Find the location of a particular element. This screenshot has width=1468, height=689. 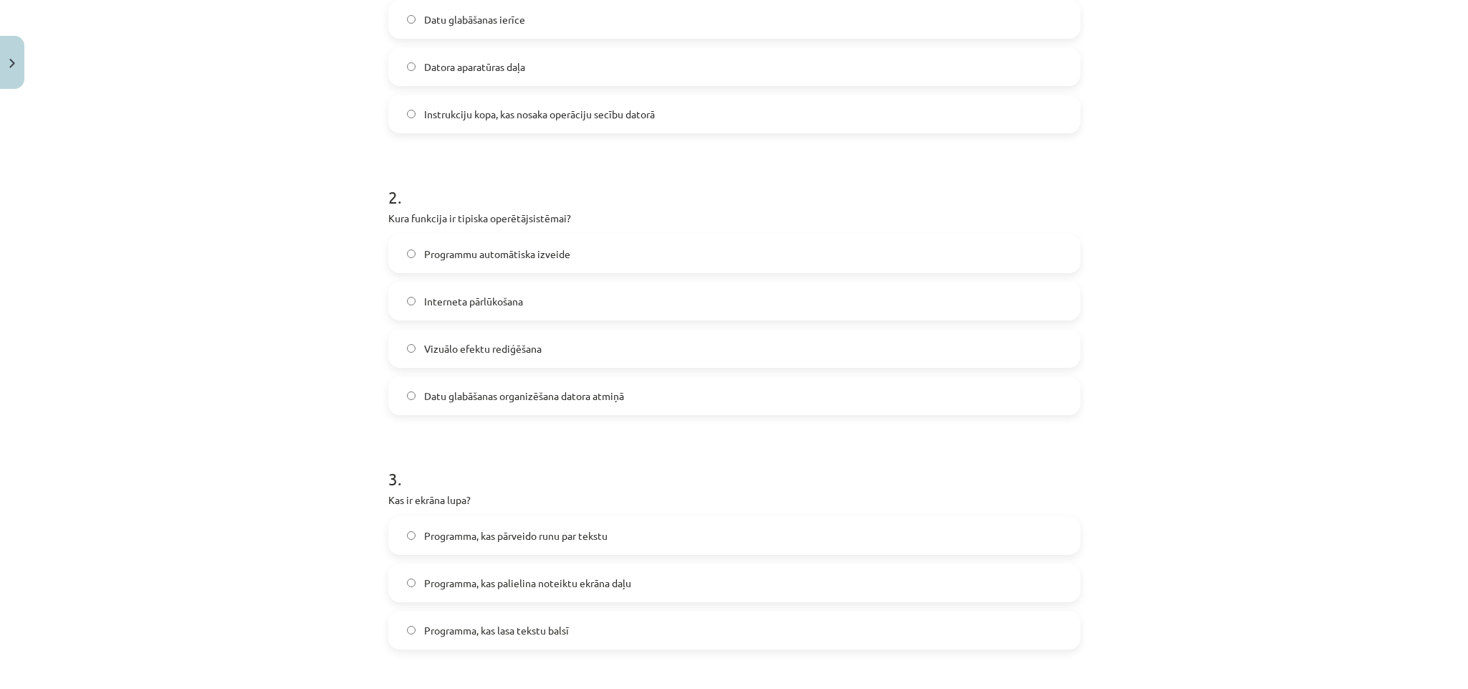

input: Programmu automātiska izveide is located at coordinates (411, 254).